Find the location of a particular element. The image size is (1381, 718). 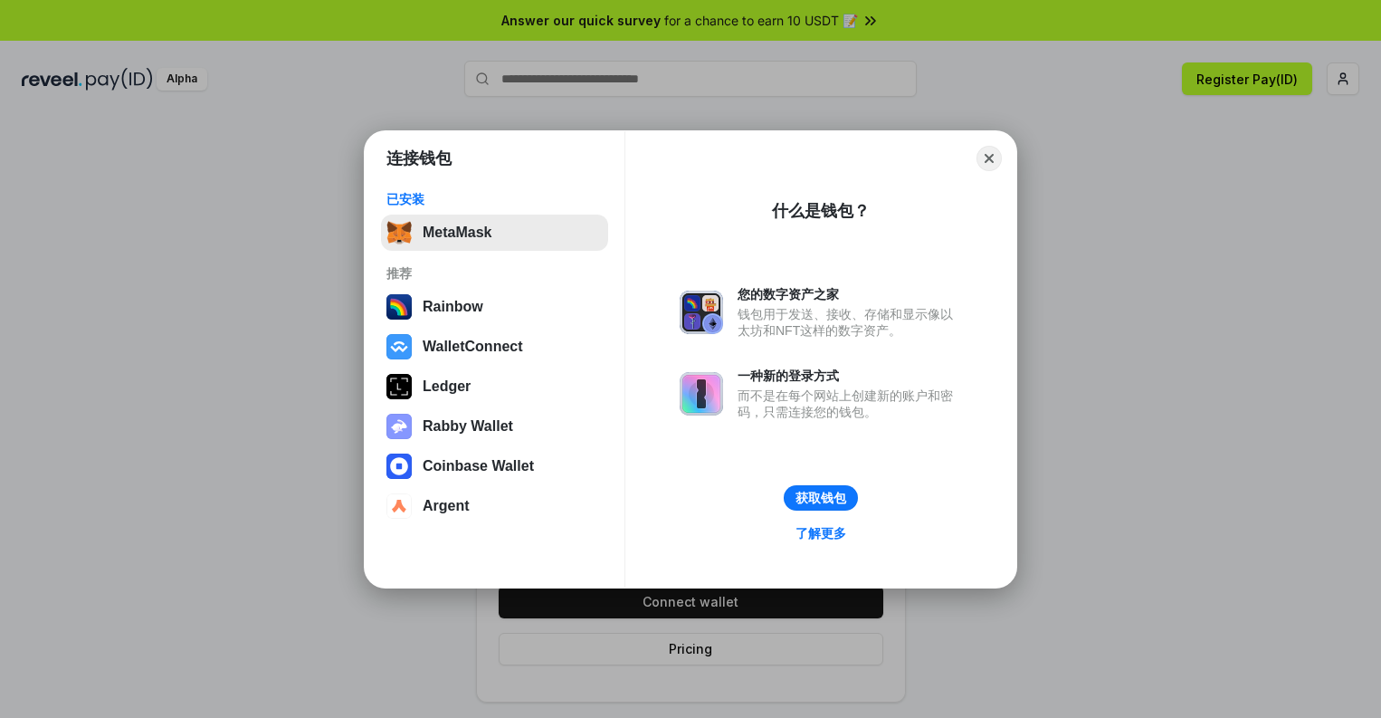

div: MetaMask is located at coordinates (457, 233).